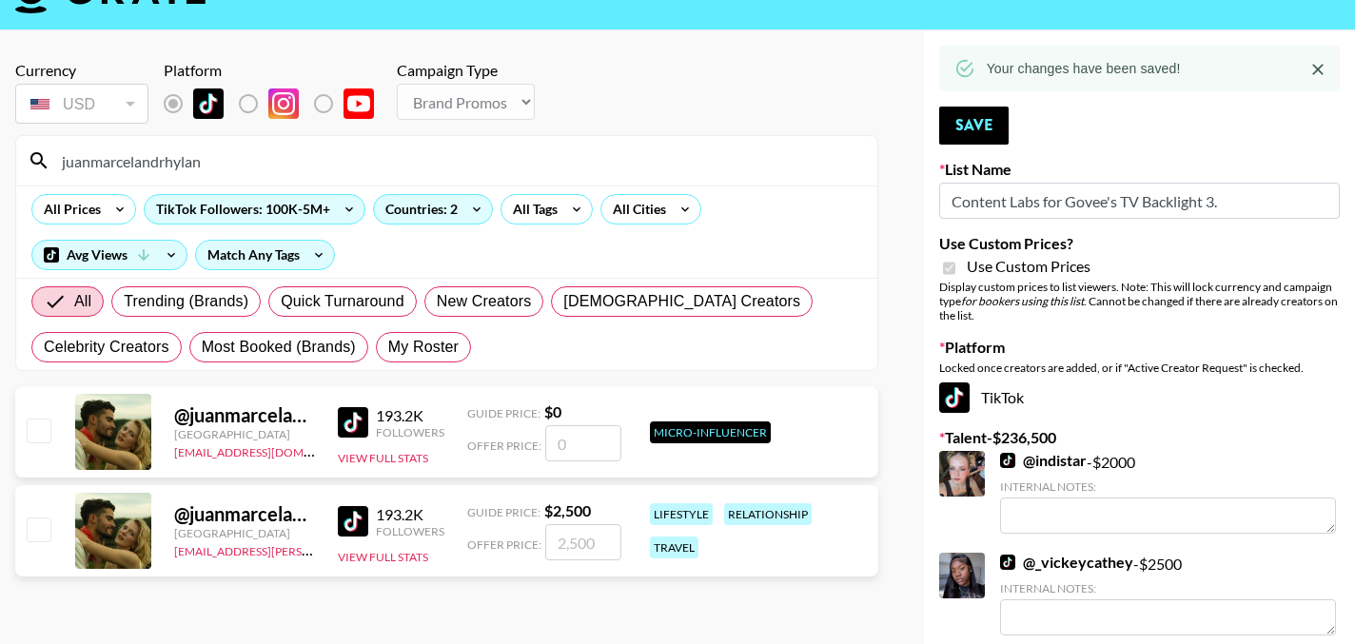 The height and width of the screenshot is (644, 1355). What do you see at coordinates (1139, 398) in the screenshot?
I see `div: TikTok` at bounding box center [1139, 398].